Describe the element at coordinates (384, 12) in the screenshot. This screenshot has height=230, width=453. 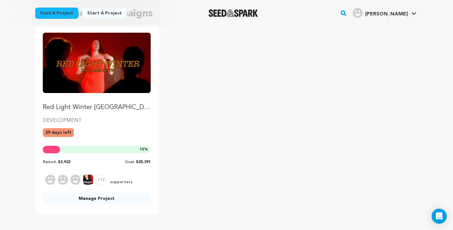
I see `a: Ramon S.'s Profile` at that location.